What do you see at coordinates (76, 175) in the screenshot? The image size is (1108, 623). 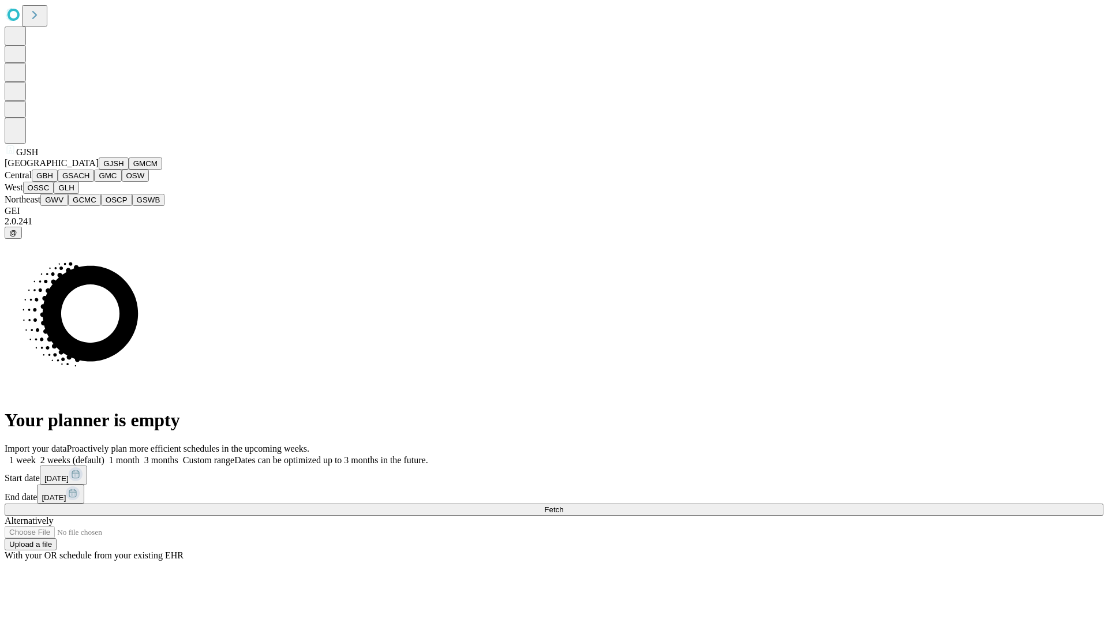 I see `button: GSACH` at bounding box center [76, 175].